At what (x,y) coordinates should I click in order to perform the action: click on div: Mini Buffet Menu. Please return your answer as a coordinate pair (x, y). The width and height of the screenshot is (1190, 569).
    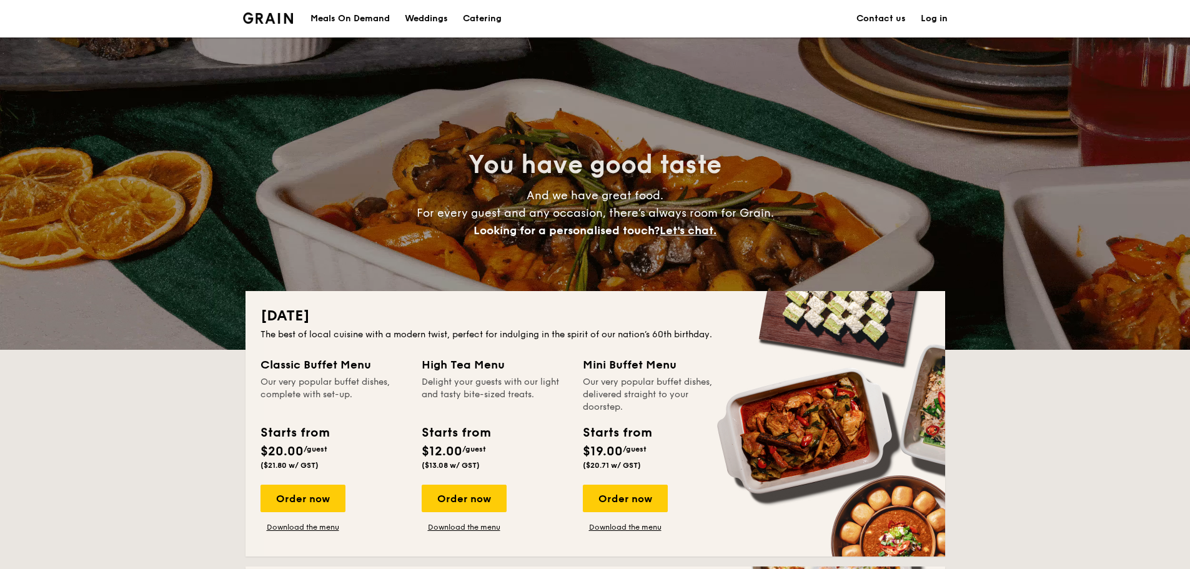
    Looking at the image, I should click on (656, 365).